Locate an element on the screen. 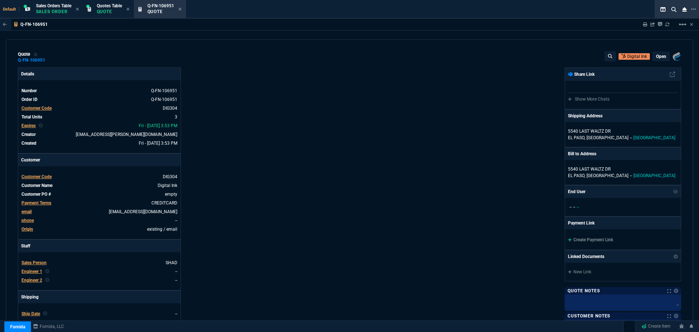  a: Create Item is located at coordinates (656, 326).